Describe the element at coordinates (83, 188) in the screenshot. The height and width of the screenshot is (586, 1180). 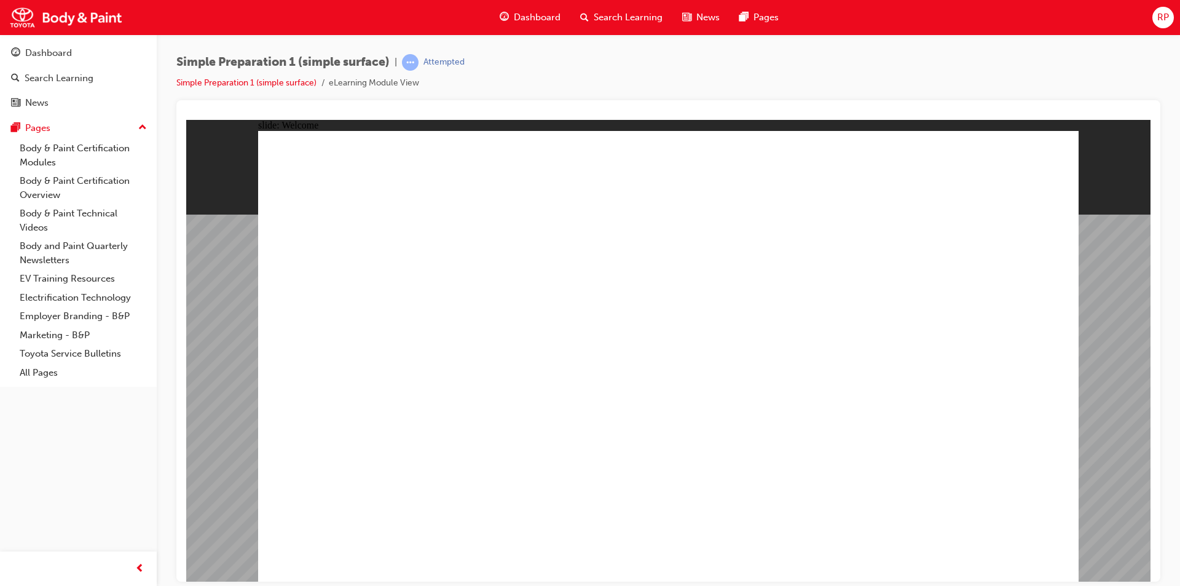
I see `a: Body & Paint Certification Overview` at that location.